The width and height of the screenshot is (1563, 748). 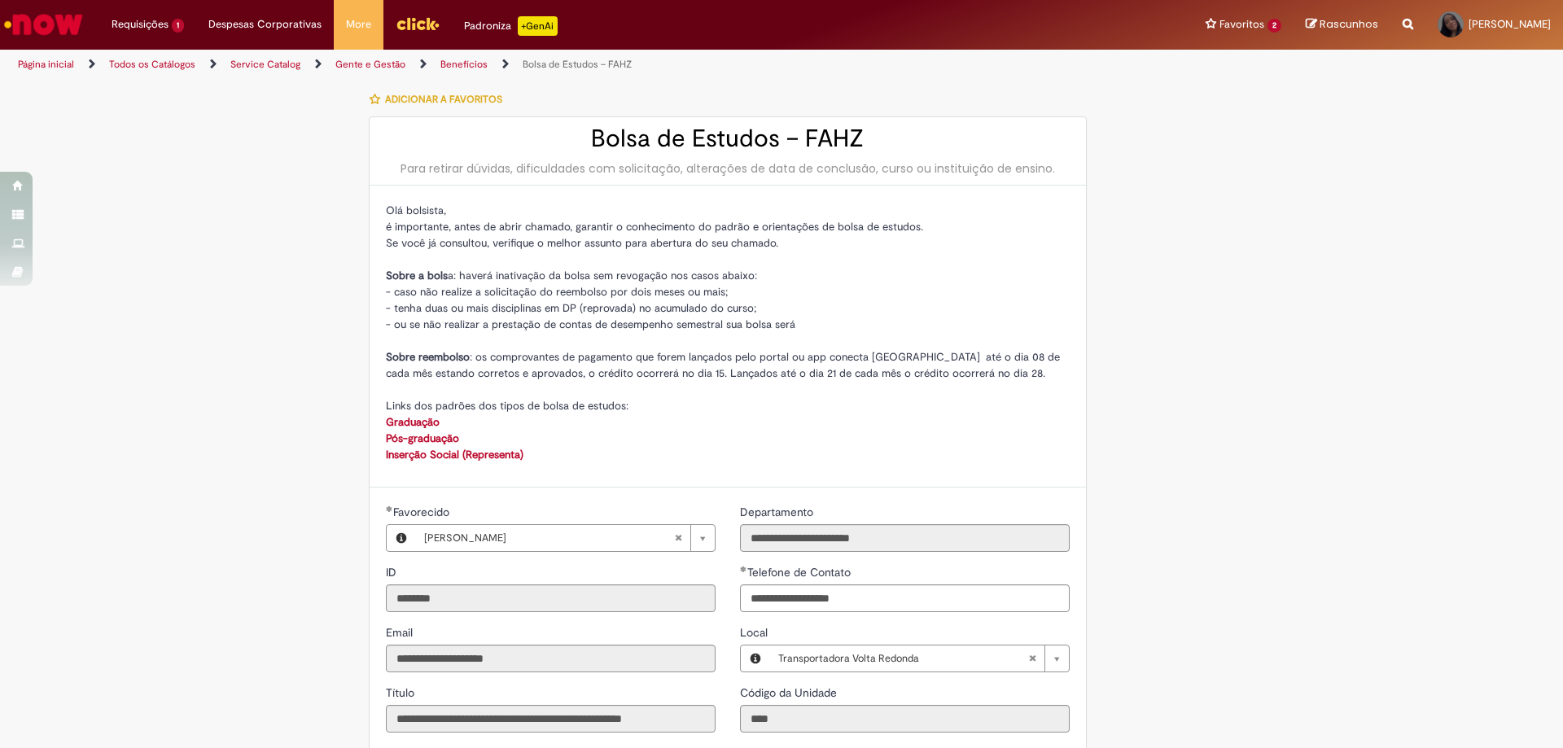 What do you see at coordinates (577, 64) in the screenshot?
I see `a: Bolsa de Estudos – FAHZ` at bounding box center [577, 64].